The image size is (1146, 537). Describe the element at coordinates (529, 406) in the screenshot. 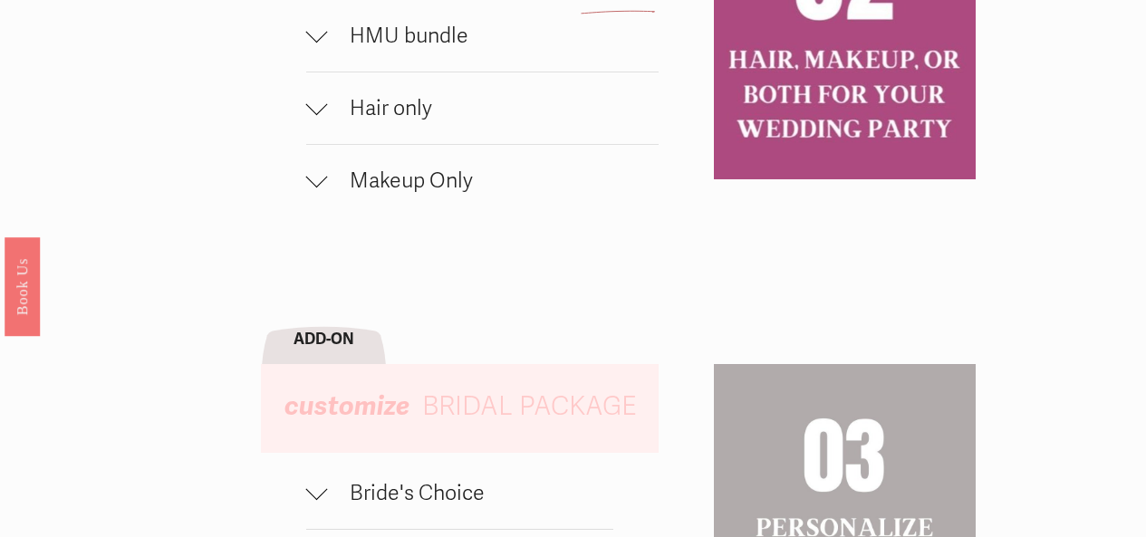

I see `span: BRIDAL PACKAGE` at that location.